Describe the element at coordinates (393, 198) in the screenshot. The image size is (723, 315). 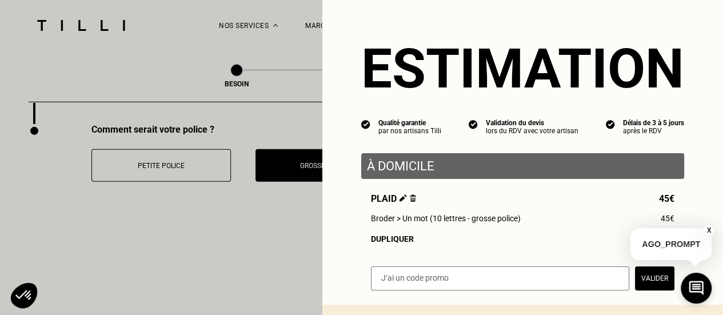
I see `span: Plaid` at that location.